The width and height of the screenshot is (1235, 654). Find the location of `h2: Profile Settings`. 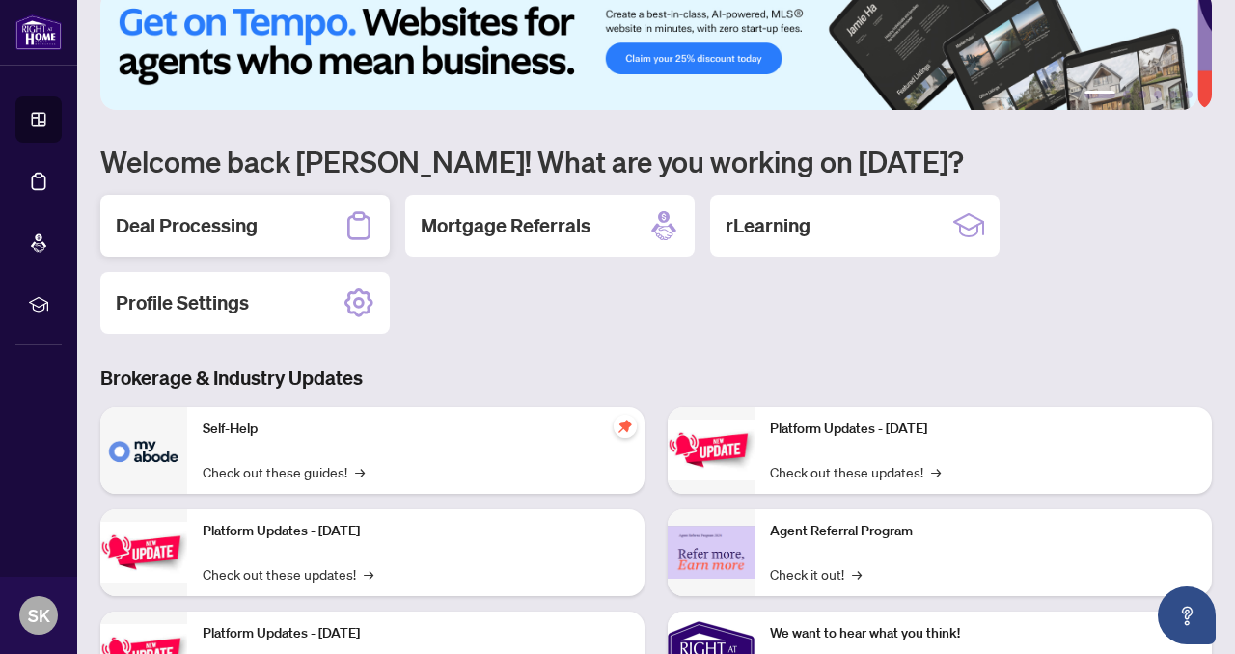

h2: Profile Settings is located at coordinates (182, 303).